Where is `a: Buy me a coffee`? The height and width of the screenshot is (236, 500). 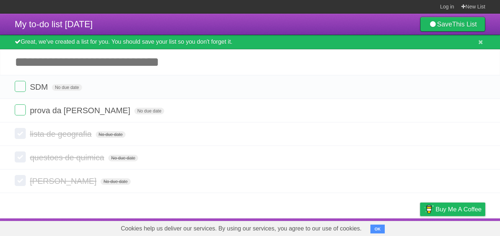
a: Buy me a coffee is located at coordinates (452, 209).